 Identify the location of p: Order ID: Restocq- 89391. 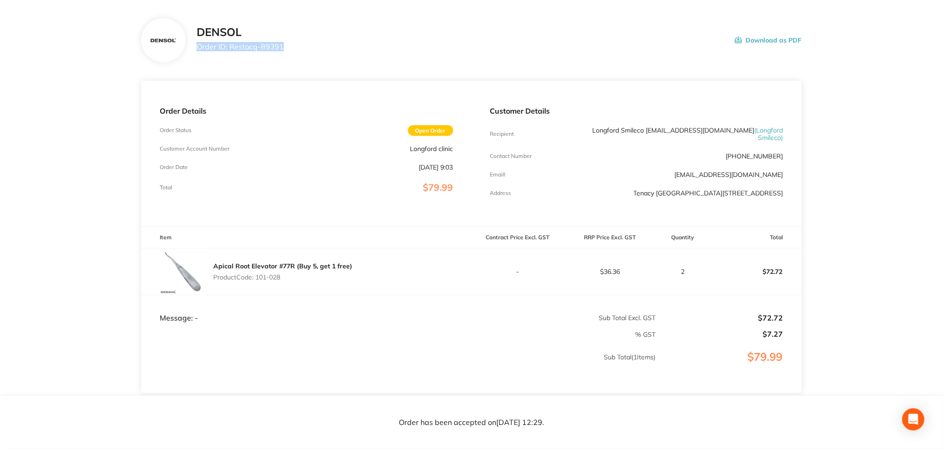
(240, 47).